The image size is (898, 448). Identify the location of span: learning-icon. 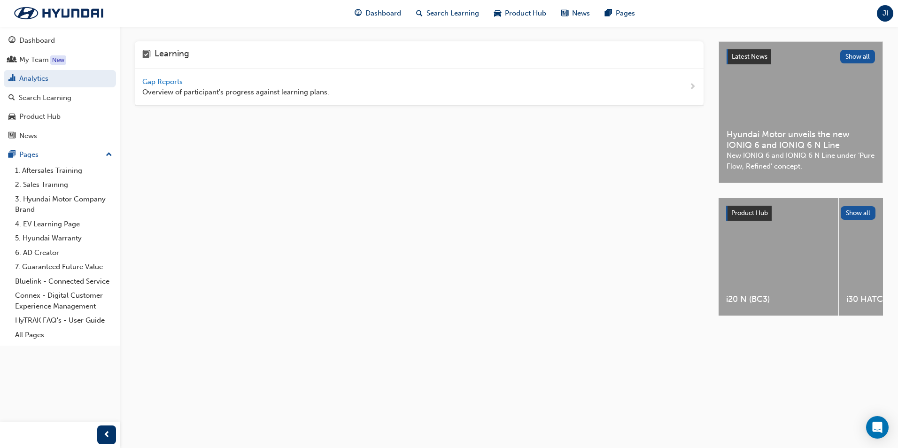
(147, 55).